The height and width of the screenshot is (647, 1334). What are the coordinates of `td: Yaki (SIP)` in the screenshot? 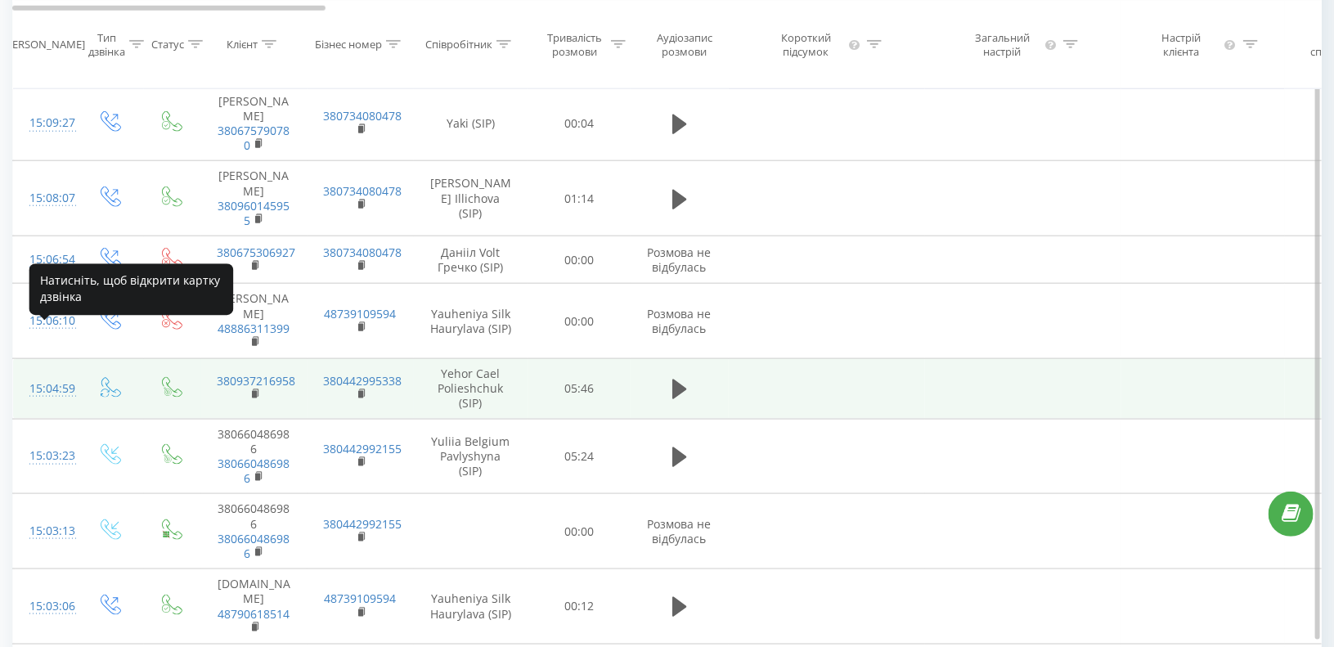 It's located at (471, 123).